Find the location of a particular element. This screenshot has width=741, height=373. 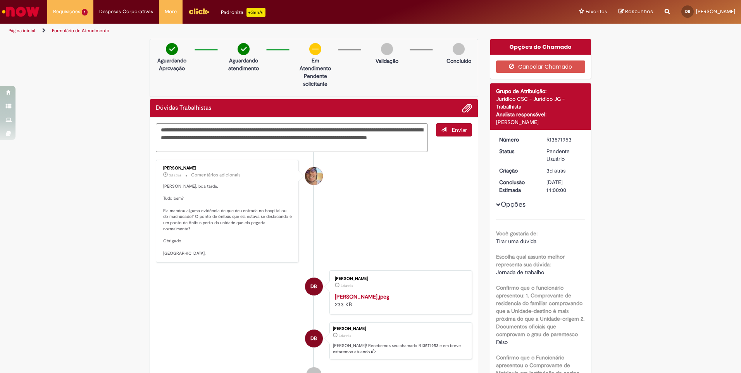

span: Tirar uma dúvida is located at coordinates (516, 241).